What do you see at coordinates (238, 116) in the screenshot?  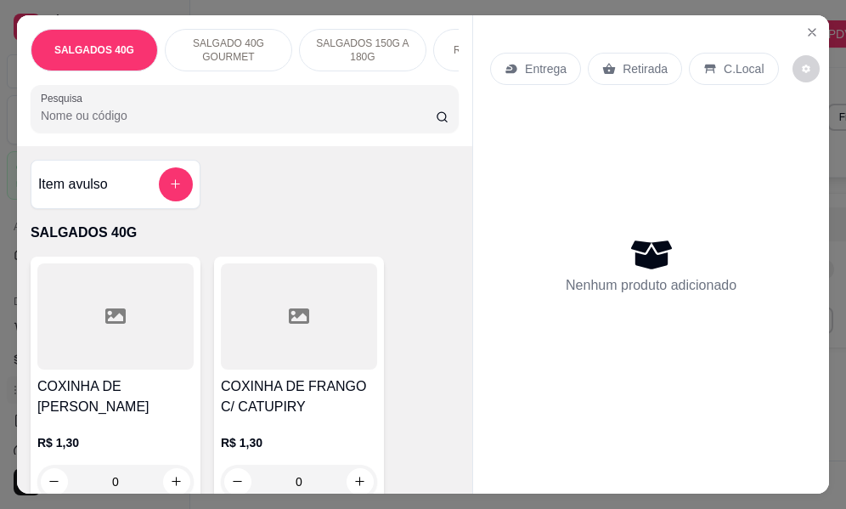 I see `input: Pesquisa` at bounding box center [238, 116].